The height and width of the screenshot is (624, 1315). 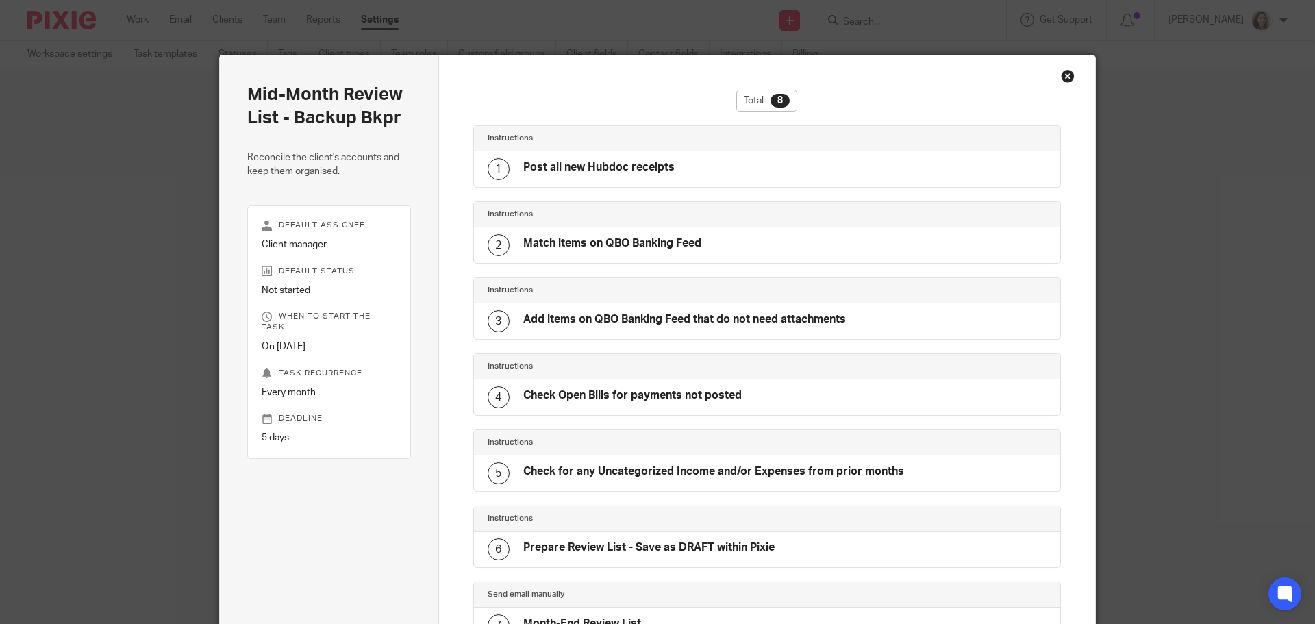 What do you see at coordinates (329, 322) in the screenshot?
I see `p: When to start the task` at bounding box center [329, 322].